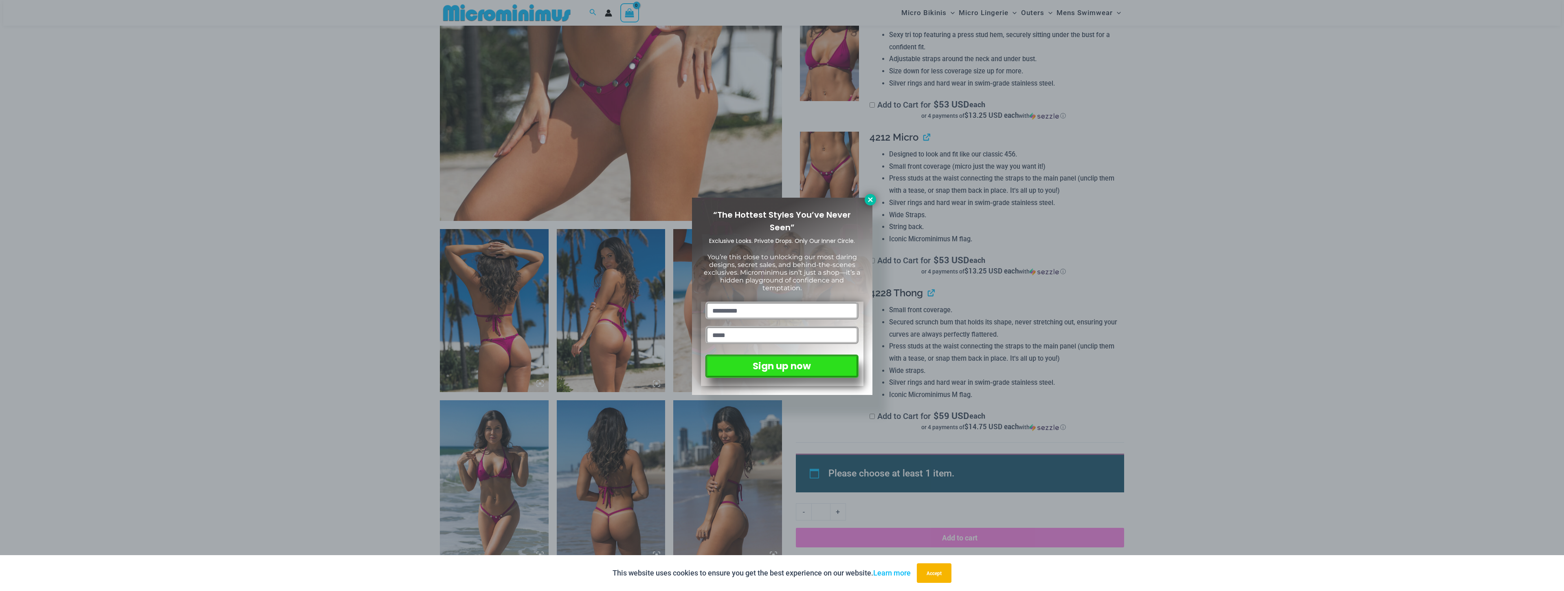 This screenshot has height=591, width=1564. What do you see at coordinates (782, 241) in the screenshot?
I see `span: Exclusive Looks. Private Drops. Only Our Inner Circle.` at bounding box center [782, 241].